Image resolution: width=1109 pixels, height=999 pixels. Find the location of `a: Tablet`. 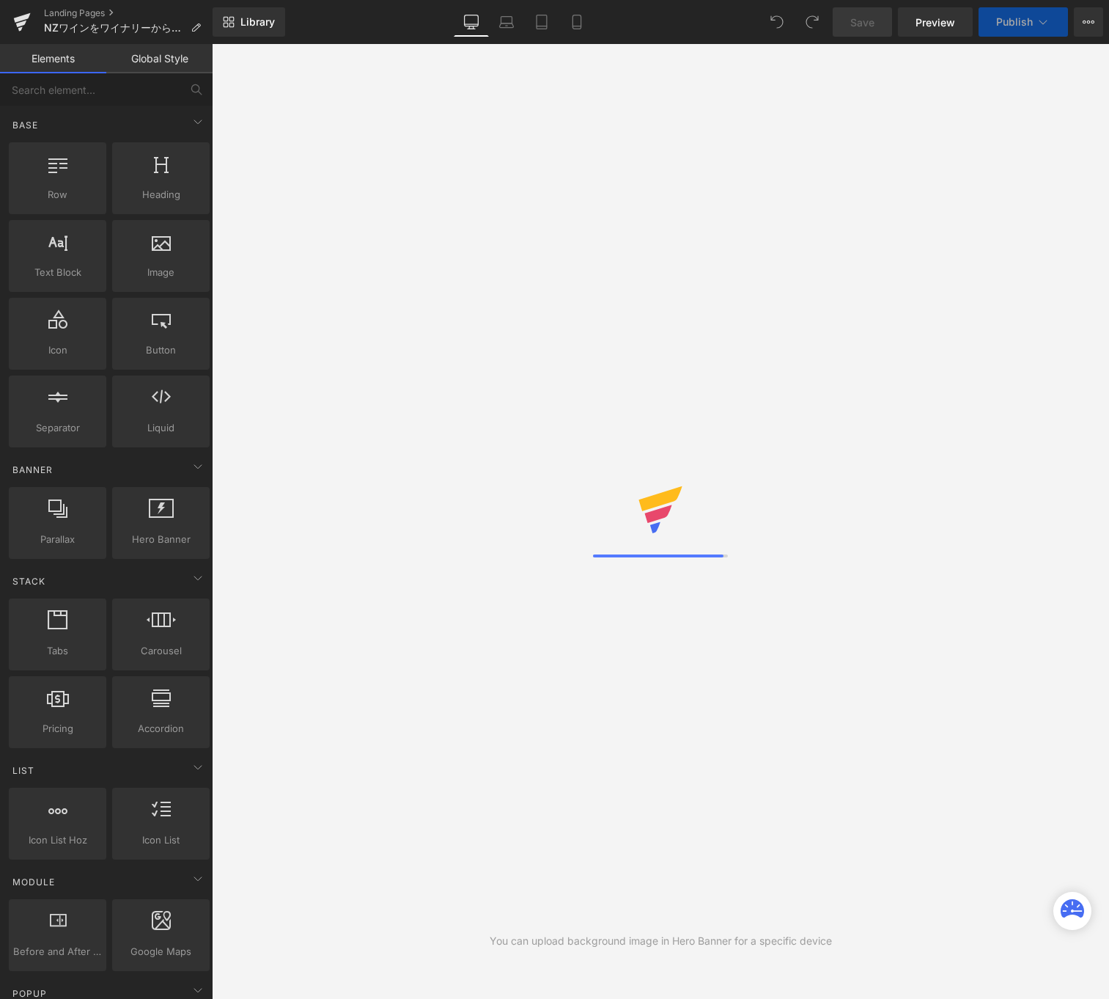

a: Tablet is located at coordinates (542, 22).